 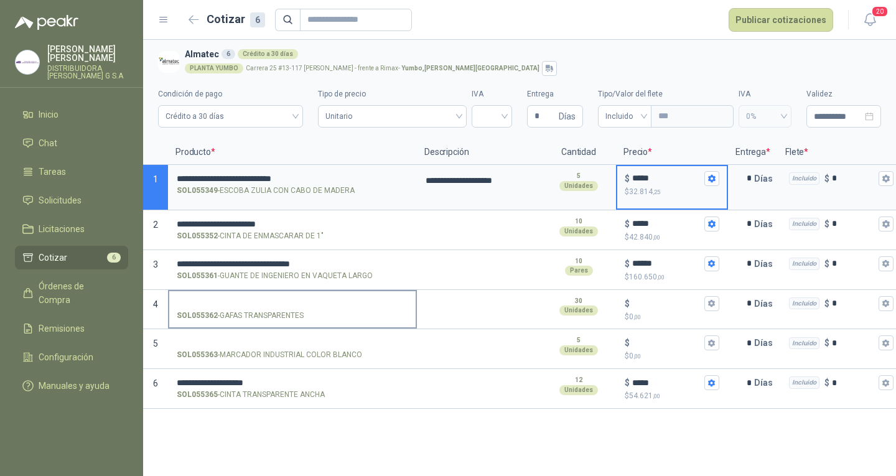 What do you see at coordinates (48, 143) in the screenshot?
I see `span: Chat` at bounding box center [48, 143].